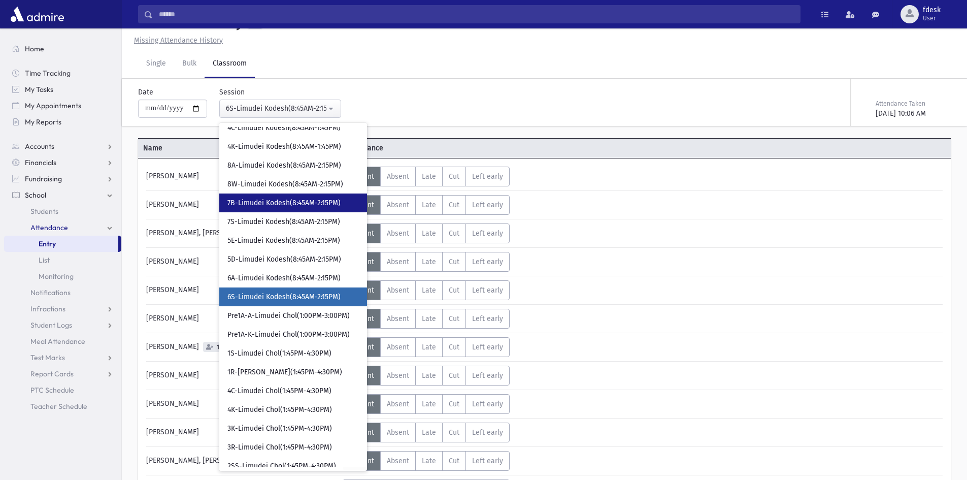 Image resolution: width=967 pixels, height=480 pixels. What do you see at coordinates (62, 195) in the screenshot?
I see `a: School` at bounding box center [62, 195].